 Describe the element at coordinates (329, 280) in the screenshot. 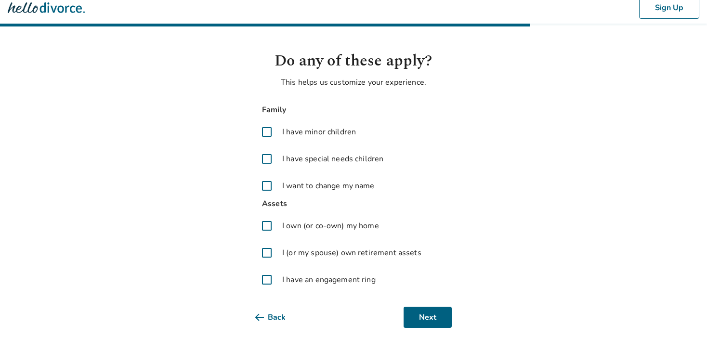

I see `span: I have an engagement ring` at that location.